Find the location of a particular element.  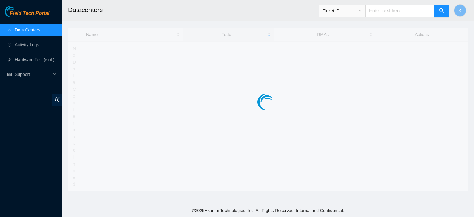

a: Akamai TechnologiesField Tech Portal is located at coordinates (27, 15).